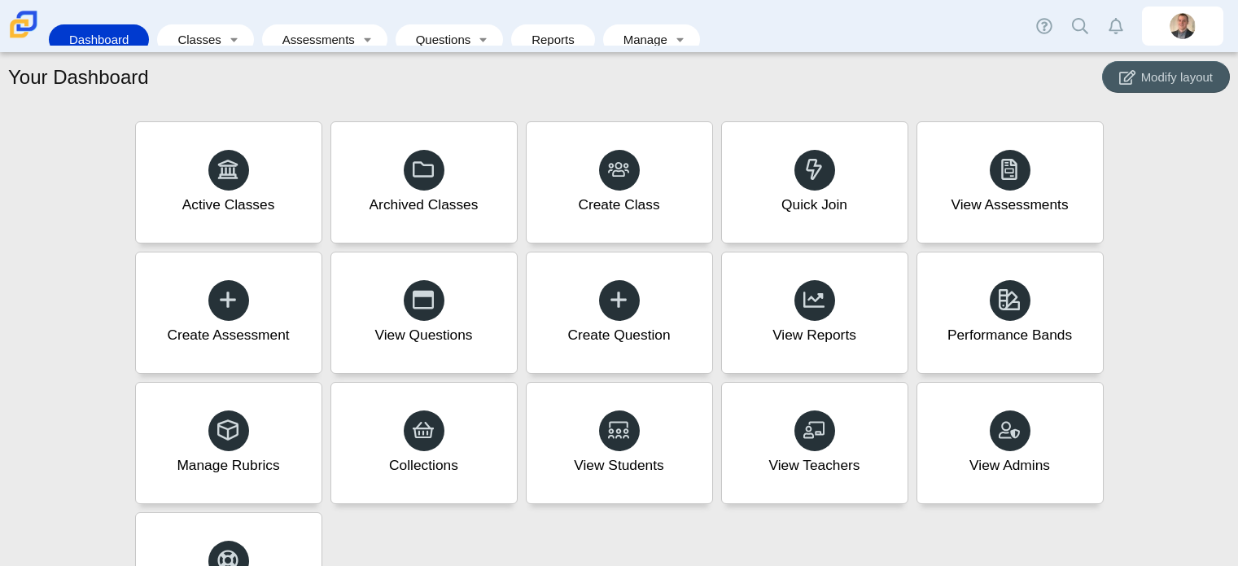 The image size is (1238, 566). Describe the element at coordinates (194, 39) in the screenshot. I see `a: Classes` at that location.